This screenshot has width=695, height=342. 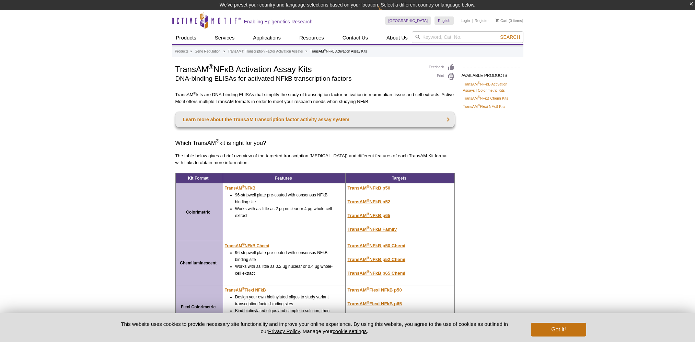 What do you see at coordinates (278, 22) in the screenshot?
I see `h2: Enabling Epigenetics Research` at bounding box center [278, 22].